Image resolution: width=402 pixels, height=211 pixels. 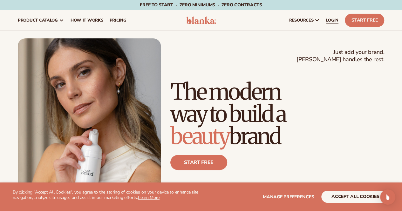 What do you see at coordinates (149, 198) in the screenshot?
I see `a: Learn More` at bounding box center [149, 198].